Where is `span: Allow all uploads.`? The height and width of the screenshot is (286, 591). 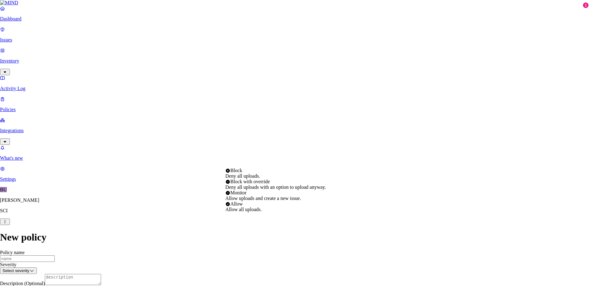 span: Allow all uploads. is located at coordinates (244, 209).